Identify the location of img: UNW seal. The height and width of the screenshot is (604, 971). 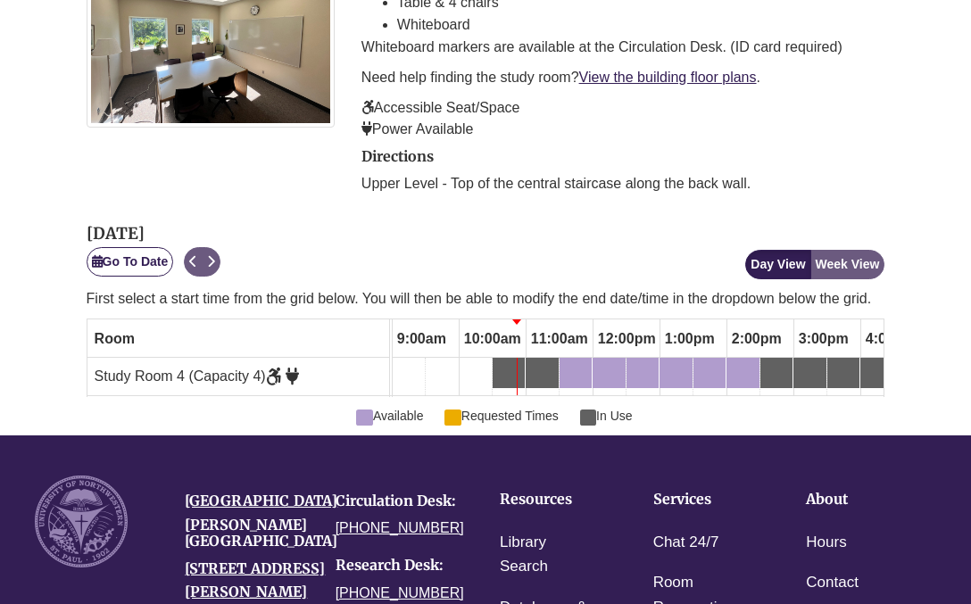
(81, 522).